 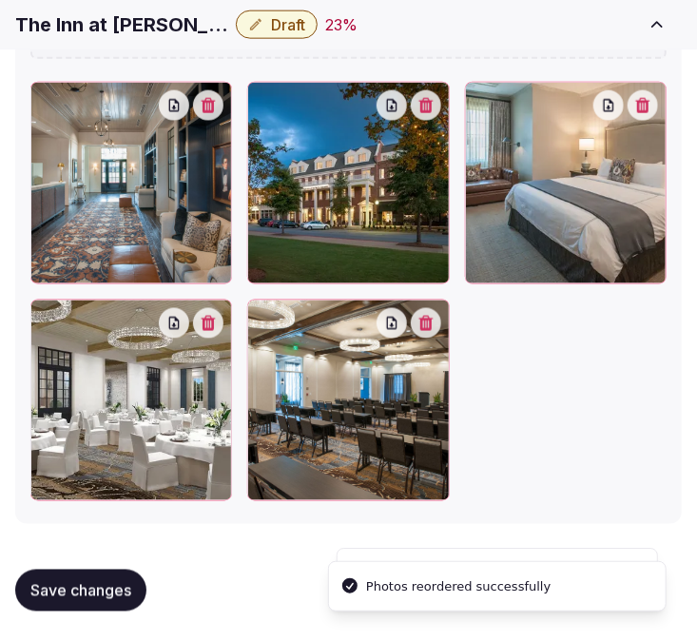 I want to click on div: IPS_King_Bed_edit.jpg, so click(x=566, y=183).